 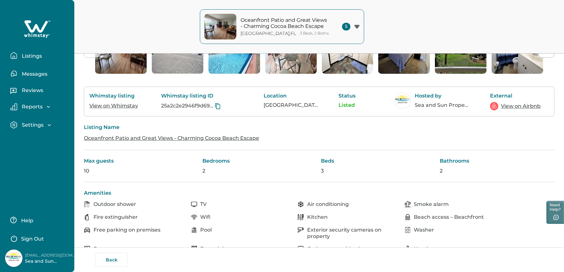 I want to click on p: Kitchen, so click(x=317, y=217).